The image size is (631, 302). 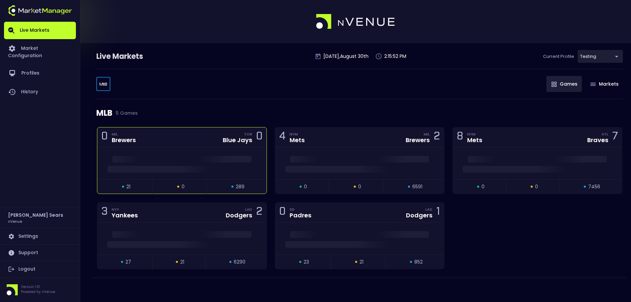 What do you see at coordinates (248, 134) in the screenshot?
I see `div: TOR` at bounding box center [248, 134].